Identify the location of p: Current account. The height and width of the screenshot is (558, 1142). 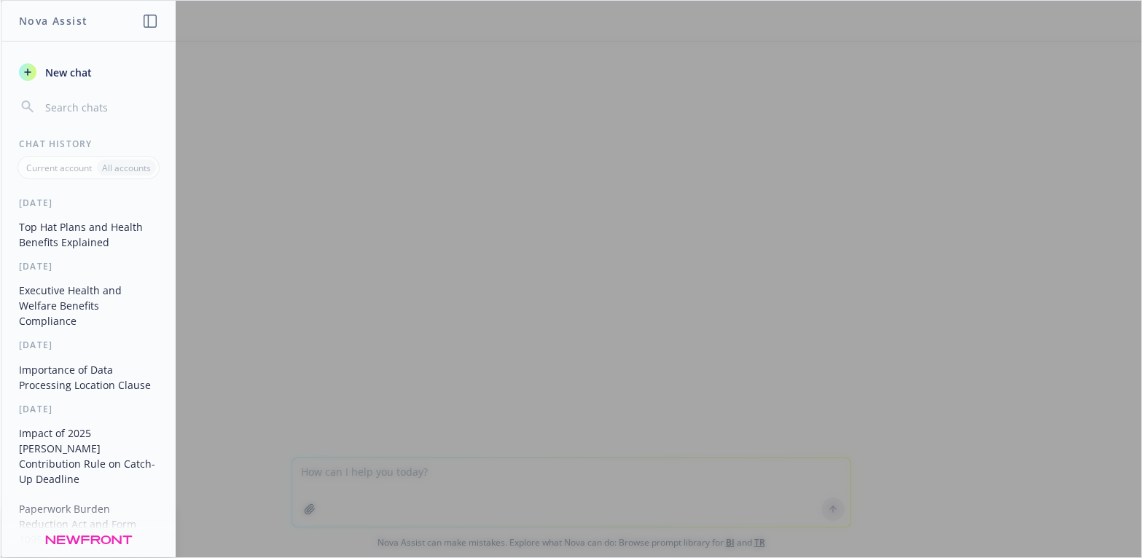
(59, 168).